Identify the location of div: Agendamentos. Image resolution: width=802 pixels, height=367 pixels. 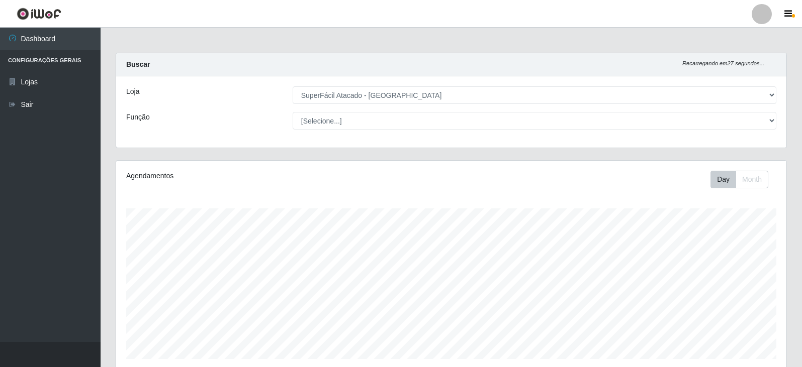
(257, 176).